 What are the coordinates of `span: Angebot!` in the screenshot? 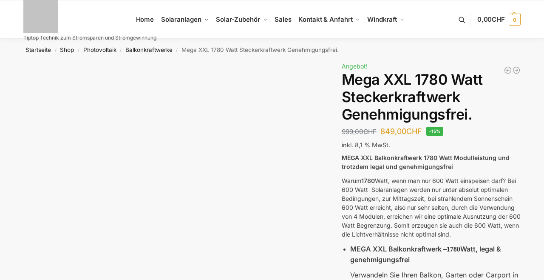 It's located at (354, 66).